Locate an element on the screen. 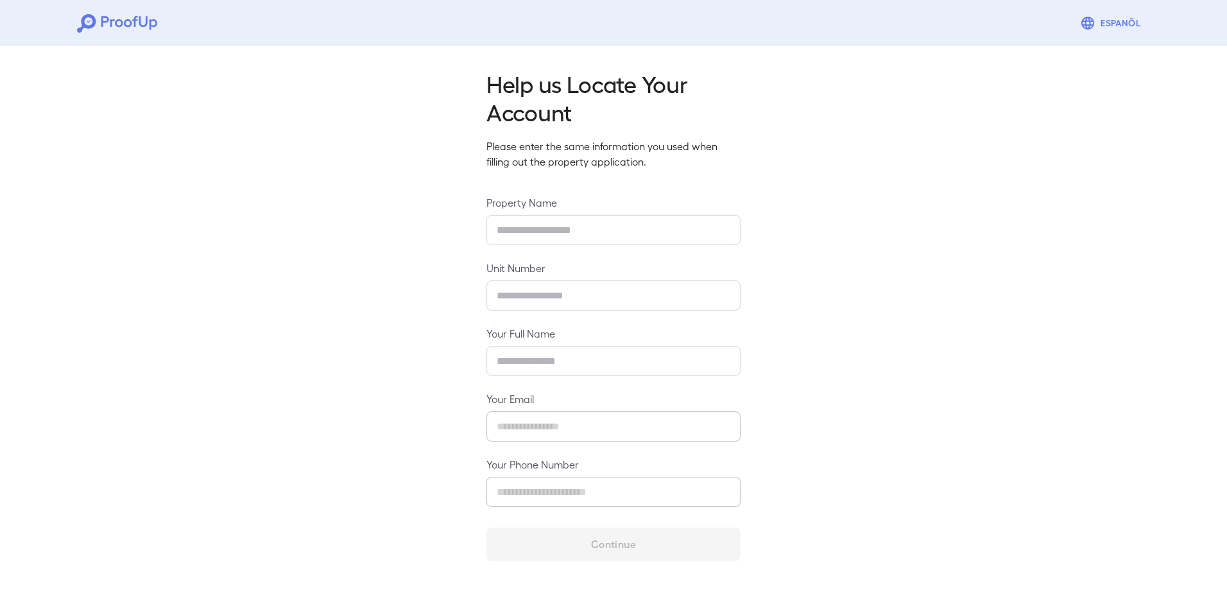 This screenshot has height=593, width=1227. h2: Help us Locate Your Account is located at coordinates (613, 98).